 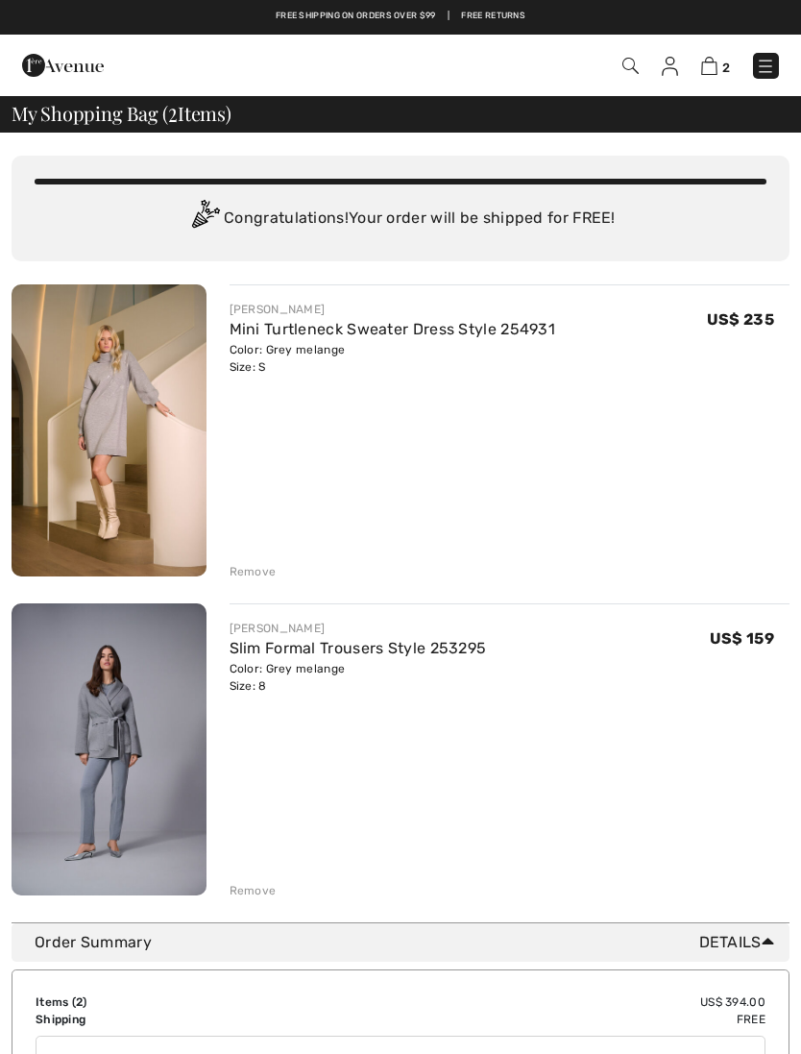 I want to click on img: Mini Turtleneck Sweater Dress Style 254931, so click(x=109, y=430).